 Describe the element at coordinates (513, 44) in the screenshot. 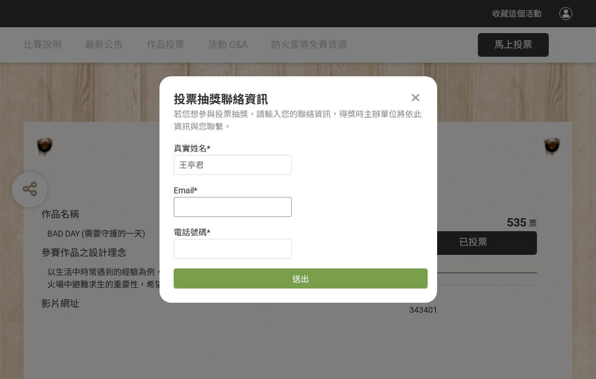

I see `span: 馬上投票` at that location.